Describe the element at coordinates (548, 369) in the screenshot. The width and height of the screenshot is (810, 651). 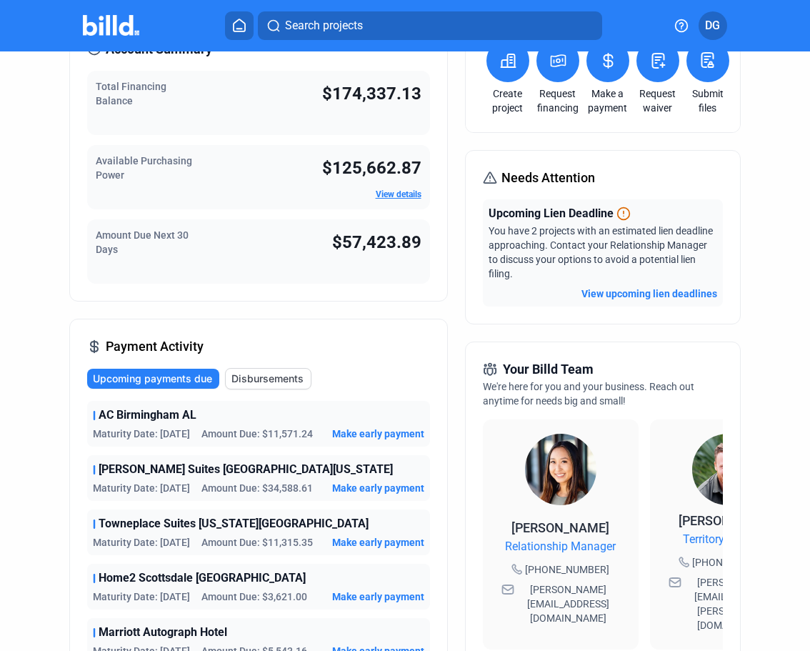
I see `span: Your Billd Team` at that location.